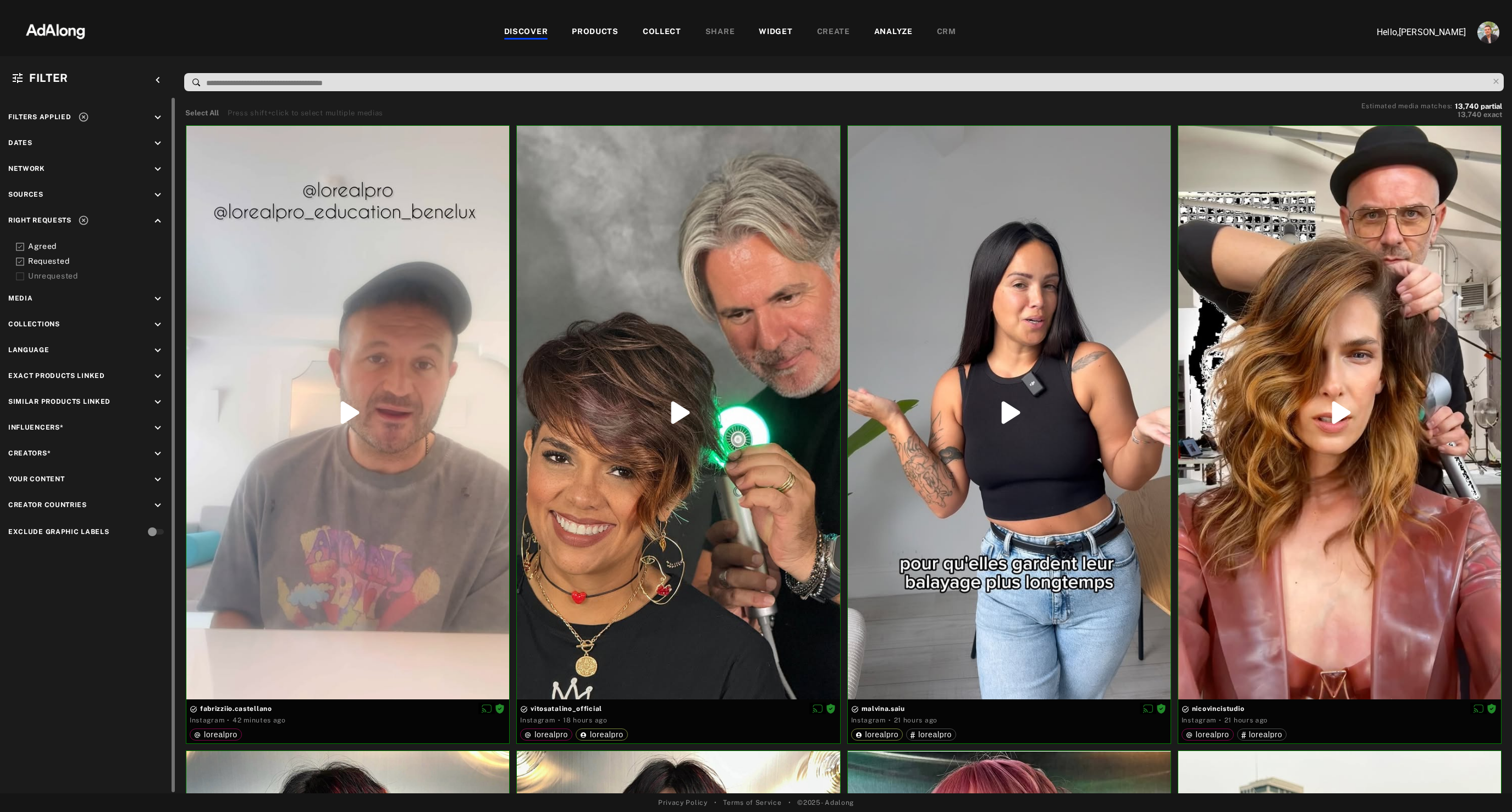 This screenshot has height=812, width=1512. Describe the element at coordinates (1479, 107) in the screenshot. I see `button: 13,740partial` at that location.